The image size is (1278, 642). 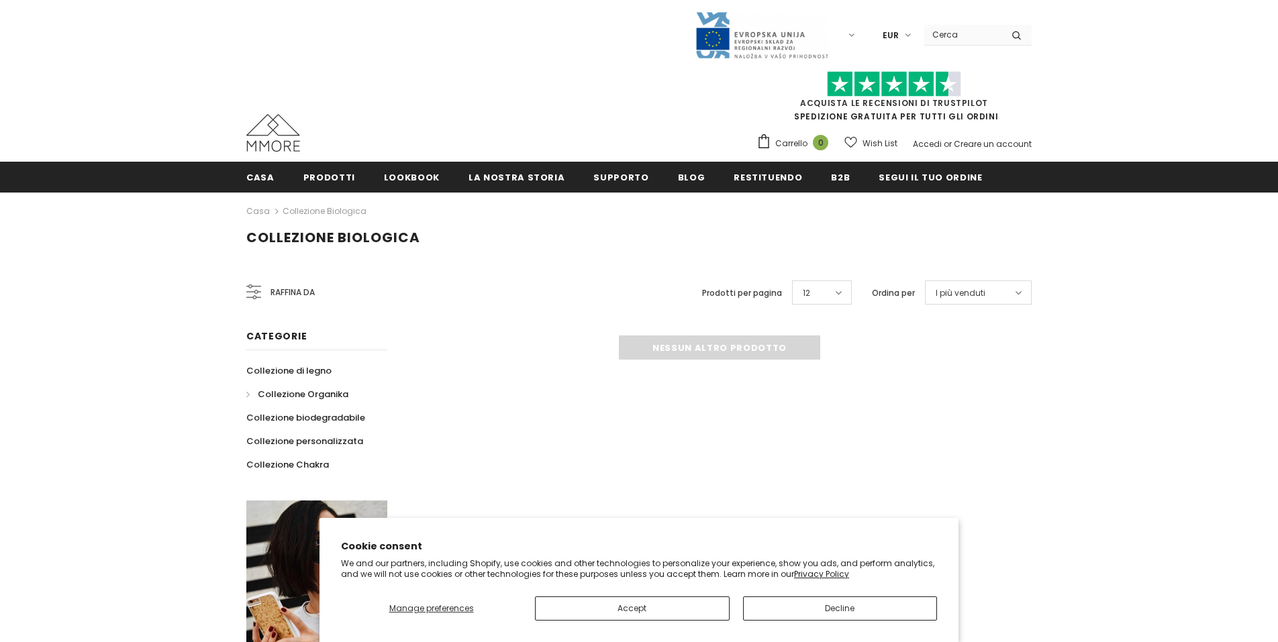 What do you see at coordinates (324, 211) in the screenshot?
I see `a: Collezione biologica` at bounding box center [324, 211].